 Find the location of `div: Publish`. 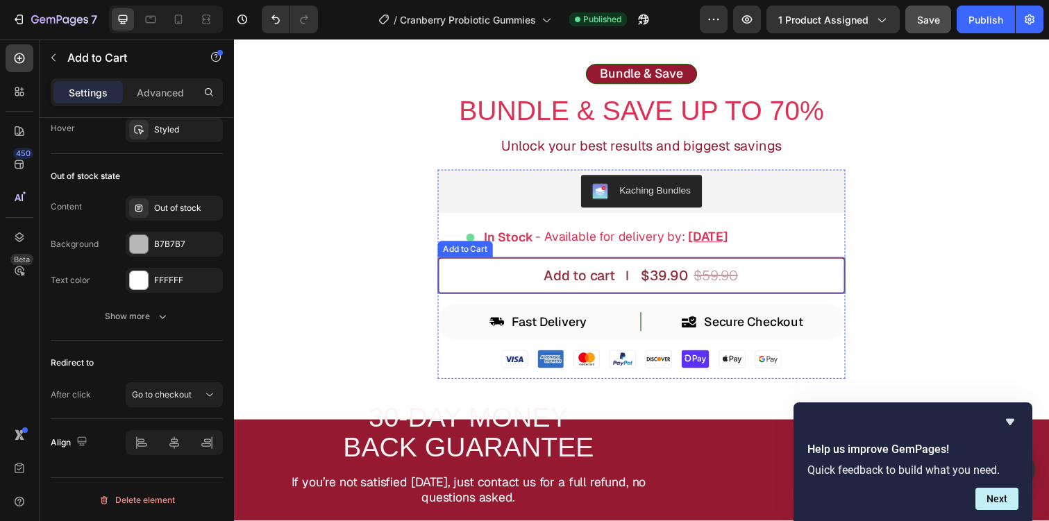

div: Publish is located at coordinates (986, 19).